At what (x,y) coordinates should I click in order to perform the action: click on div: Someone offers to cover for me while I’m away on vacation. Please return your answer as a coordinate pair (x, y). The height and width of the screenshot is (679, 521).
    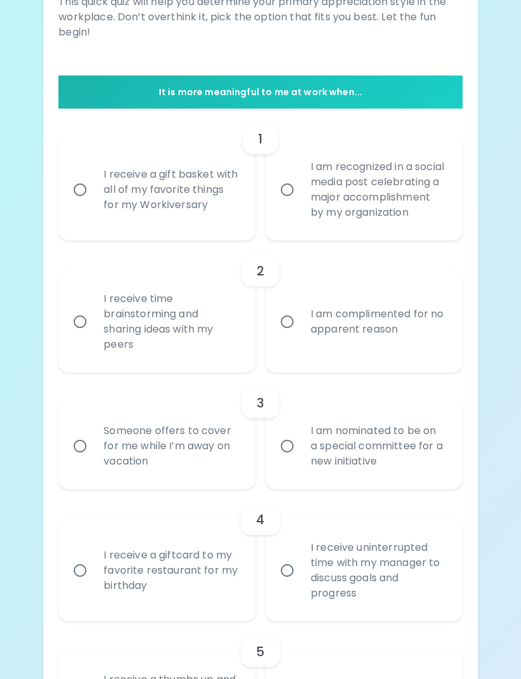
    Looking at the image, I should click on (171, 447).